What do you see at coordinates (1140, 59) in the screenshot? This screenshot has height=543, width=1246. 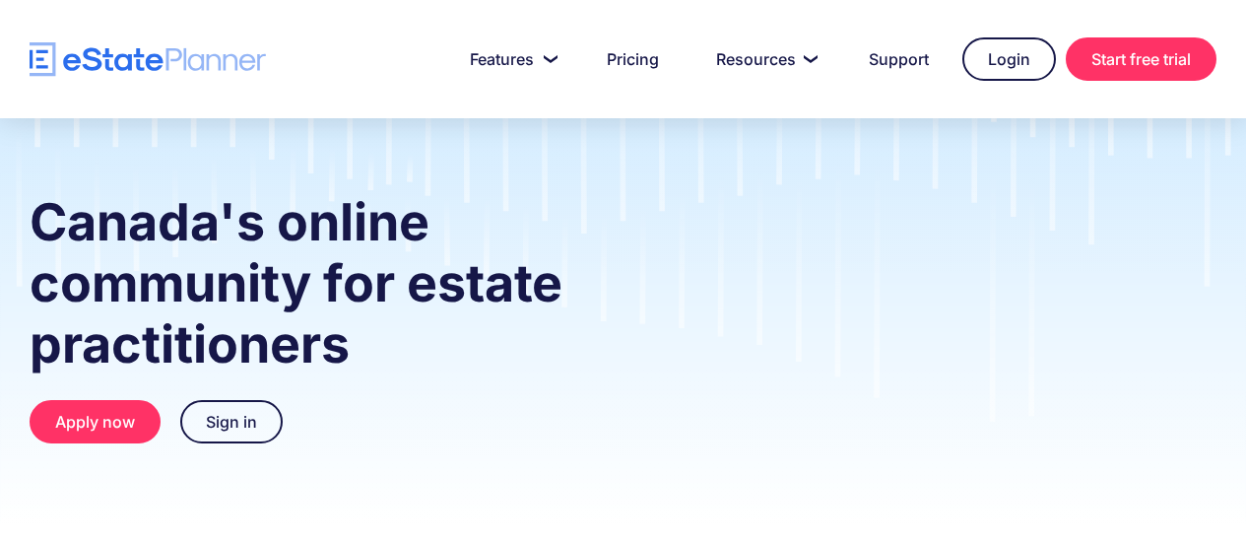 I see `a: Start free trial` at bounding box center [1140, 59].